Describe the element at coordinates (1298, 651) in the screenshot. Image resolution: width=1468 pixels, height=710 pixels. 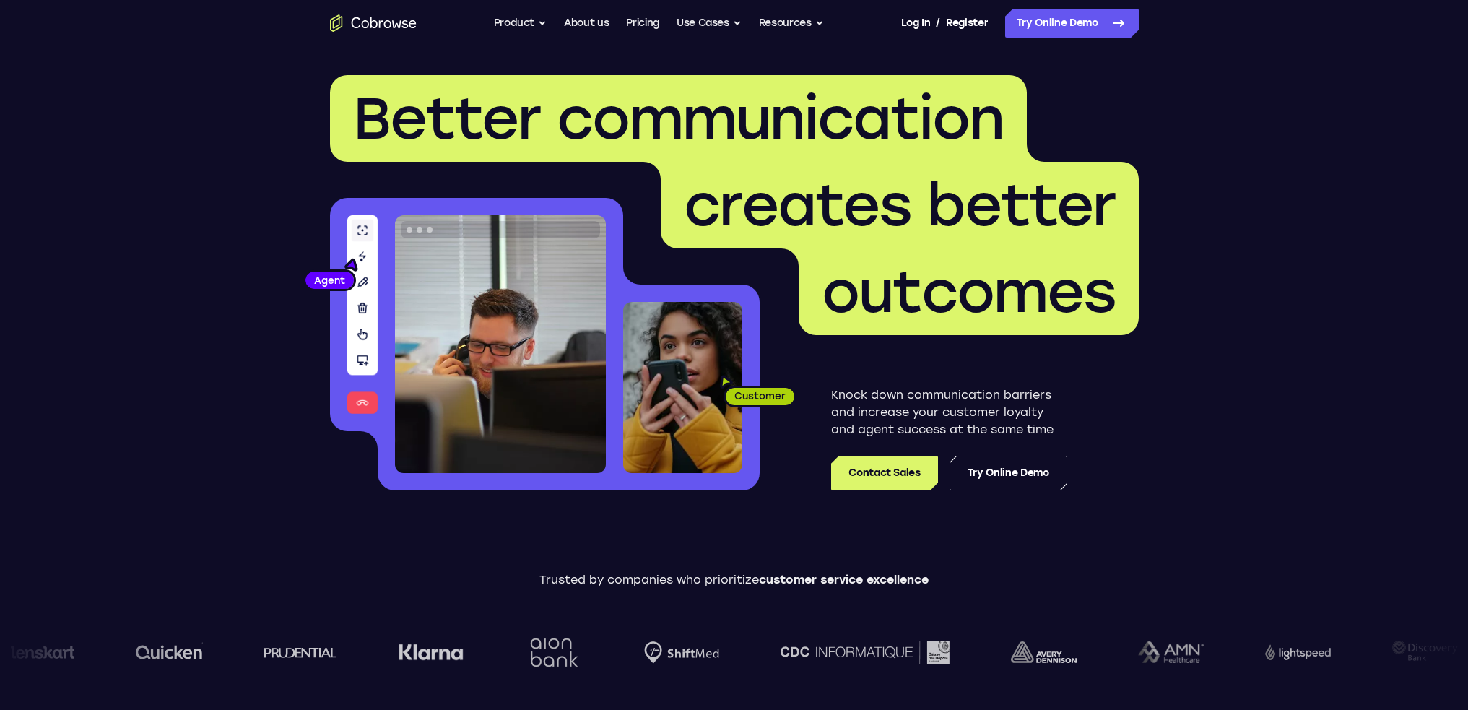
I see `img: Lightspeed` at that location.